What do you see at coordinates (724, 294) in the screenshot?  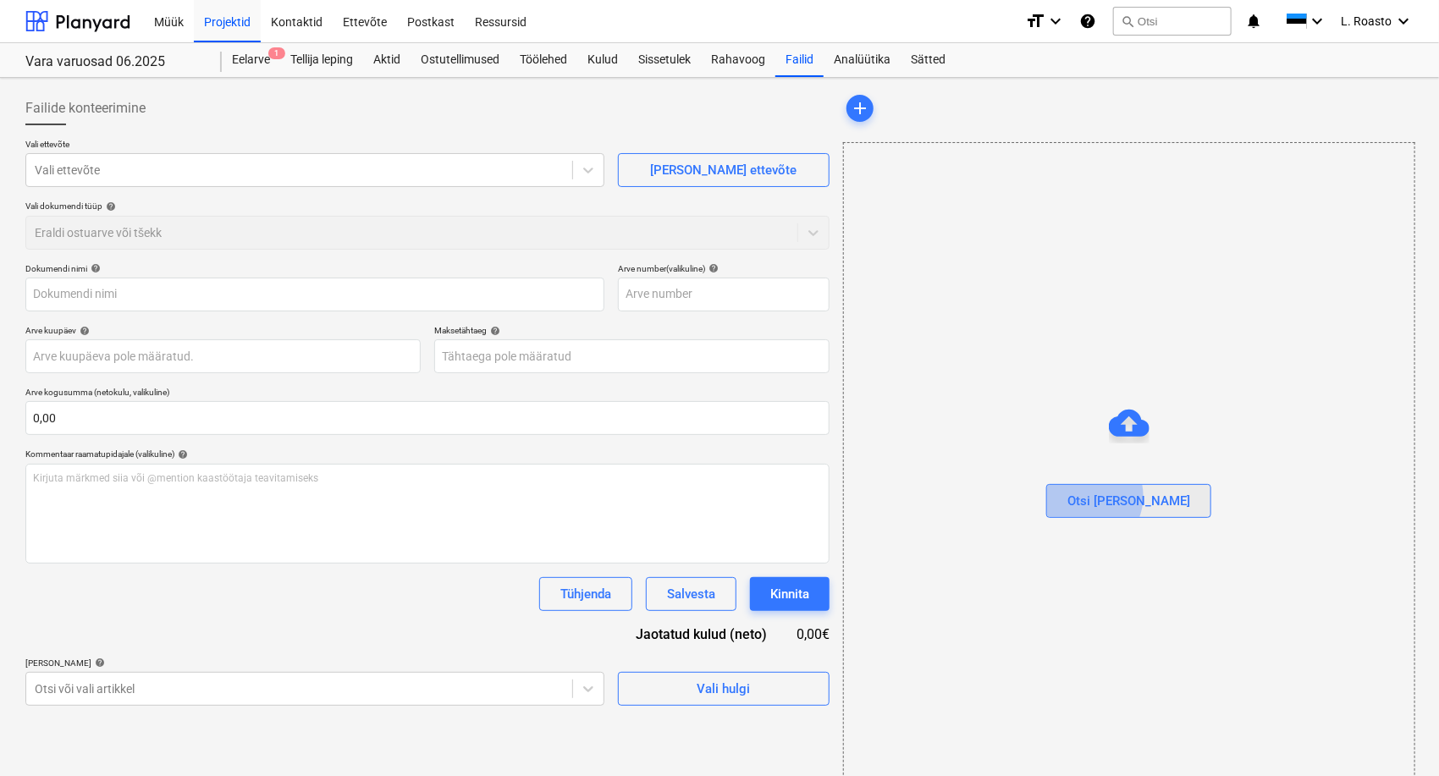 I see `input: Arve number` at bounding box center [724, 294].